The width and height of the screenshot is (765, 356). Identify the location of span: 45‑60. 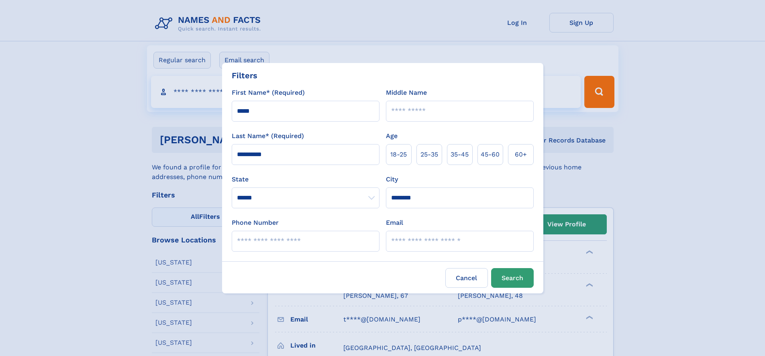
(490, 155).